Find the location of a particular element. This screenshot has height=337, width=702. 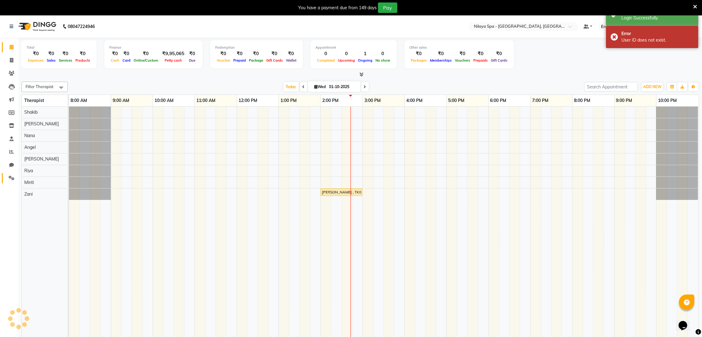

button: Pay is located at coordinates (387, 8).